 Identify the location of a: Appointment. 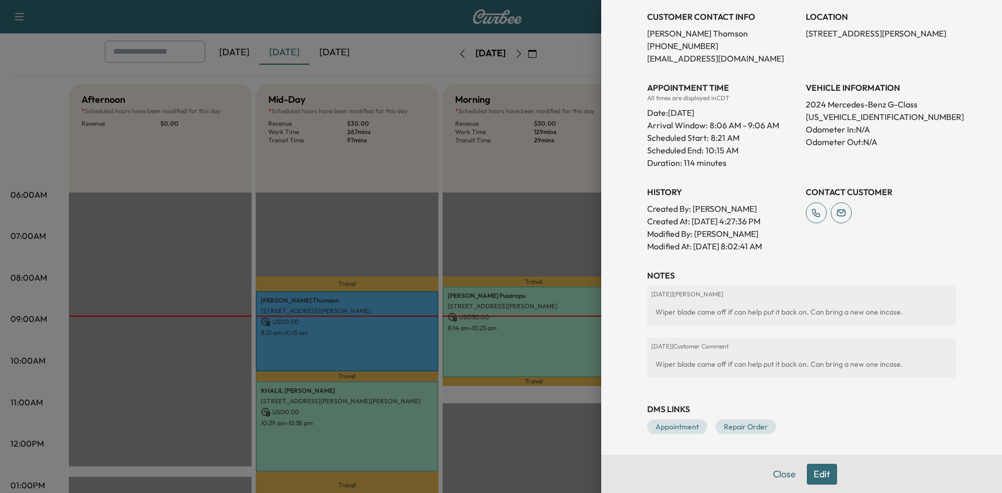
(677, 427).